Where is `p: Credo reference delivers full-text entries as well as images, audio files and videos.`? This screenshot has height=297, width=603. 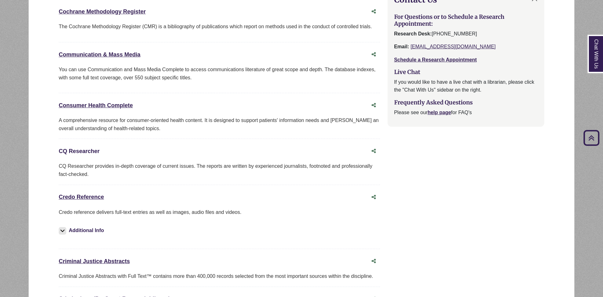 p: Credo reference delivers full-text entries as well as images, audio files and videos. is located at coordinates (219, 212).